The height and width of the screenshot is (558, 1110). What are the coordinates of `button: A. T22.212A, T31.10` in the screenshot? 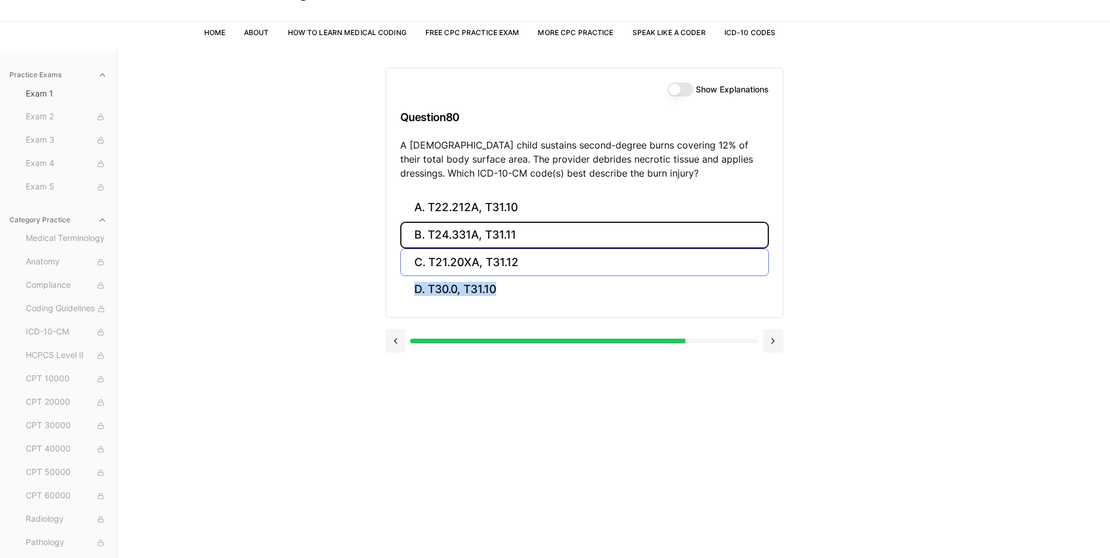 It's located at (585, 208).